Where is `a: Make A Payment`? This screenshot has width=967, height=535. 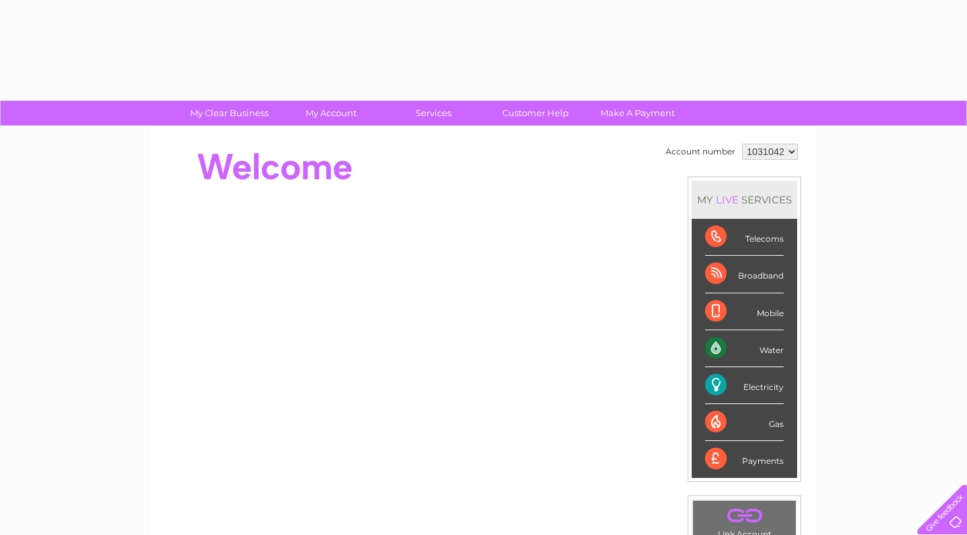
a: Make A Payment is located at coordinates (638, 113).